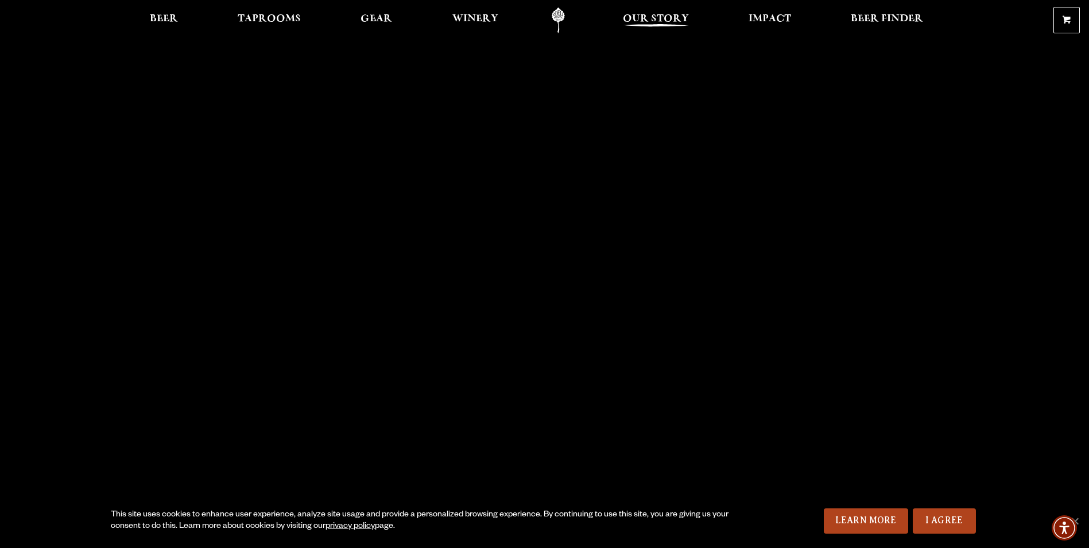 This screenshot has height=548, width=1089. I want to click on span: Beer Finder, so click(887, 19).